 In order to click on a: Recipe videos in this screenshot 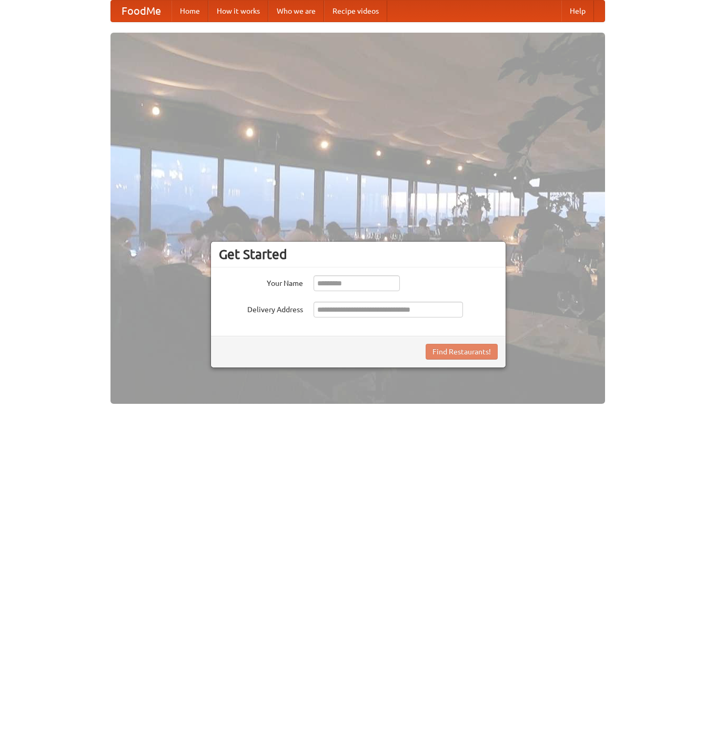, I will do `click(356, 11)`.